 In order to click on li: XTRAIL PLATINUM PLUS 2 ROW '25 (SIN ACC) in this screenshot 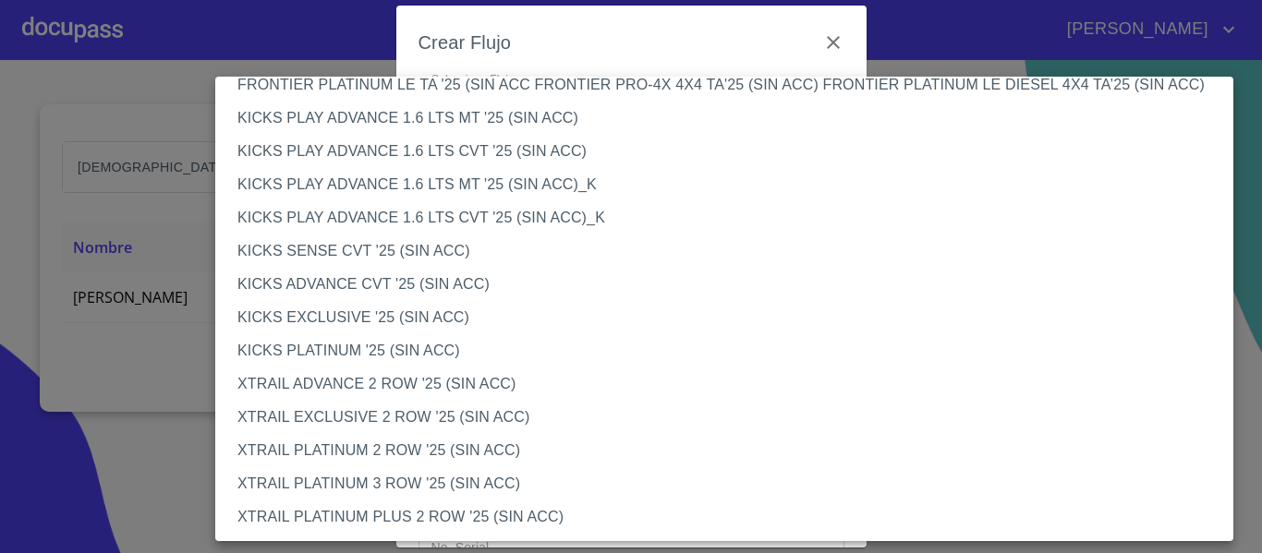, I will do `click(731, 517)`.